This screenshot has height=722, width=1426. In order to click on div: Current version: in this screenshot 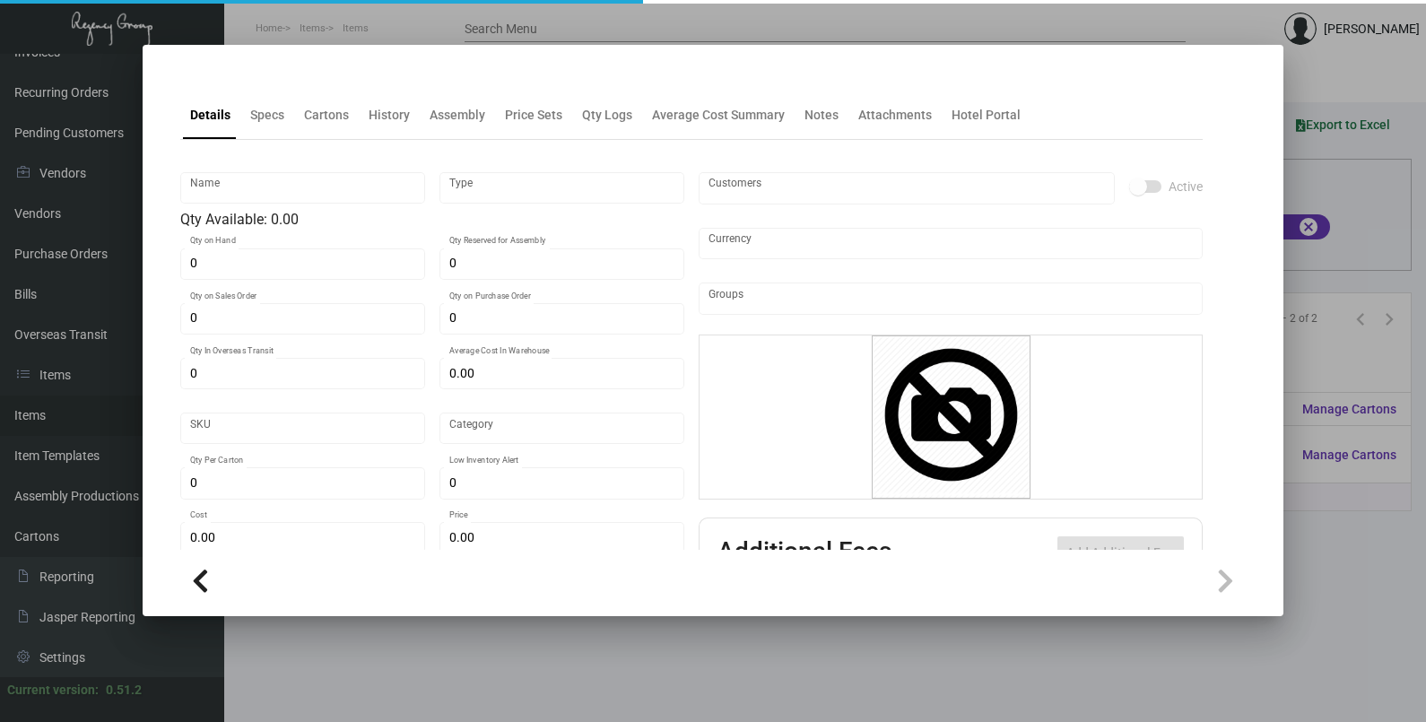, I will do `click(53, 690)`.